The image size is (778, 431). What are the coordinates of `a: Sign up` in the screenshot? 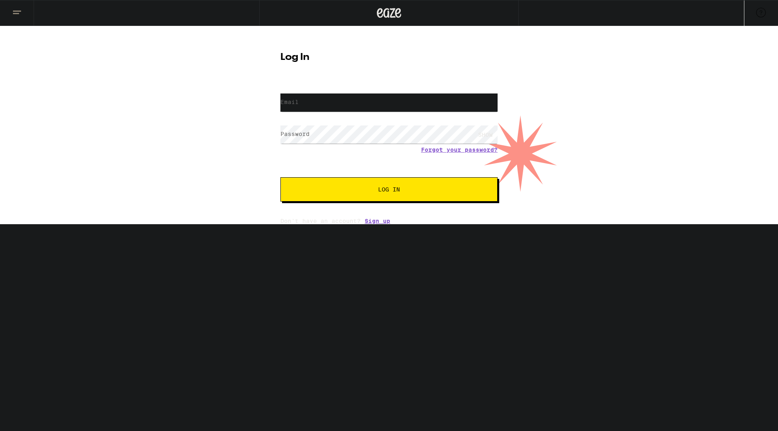 It's located at (377, 221).